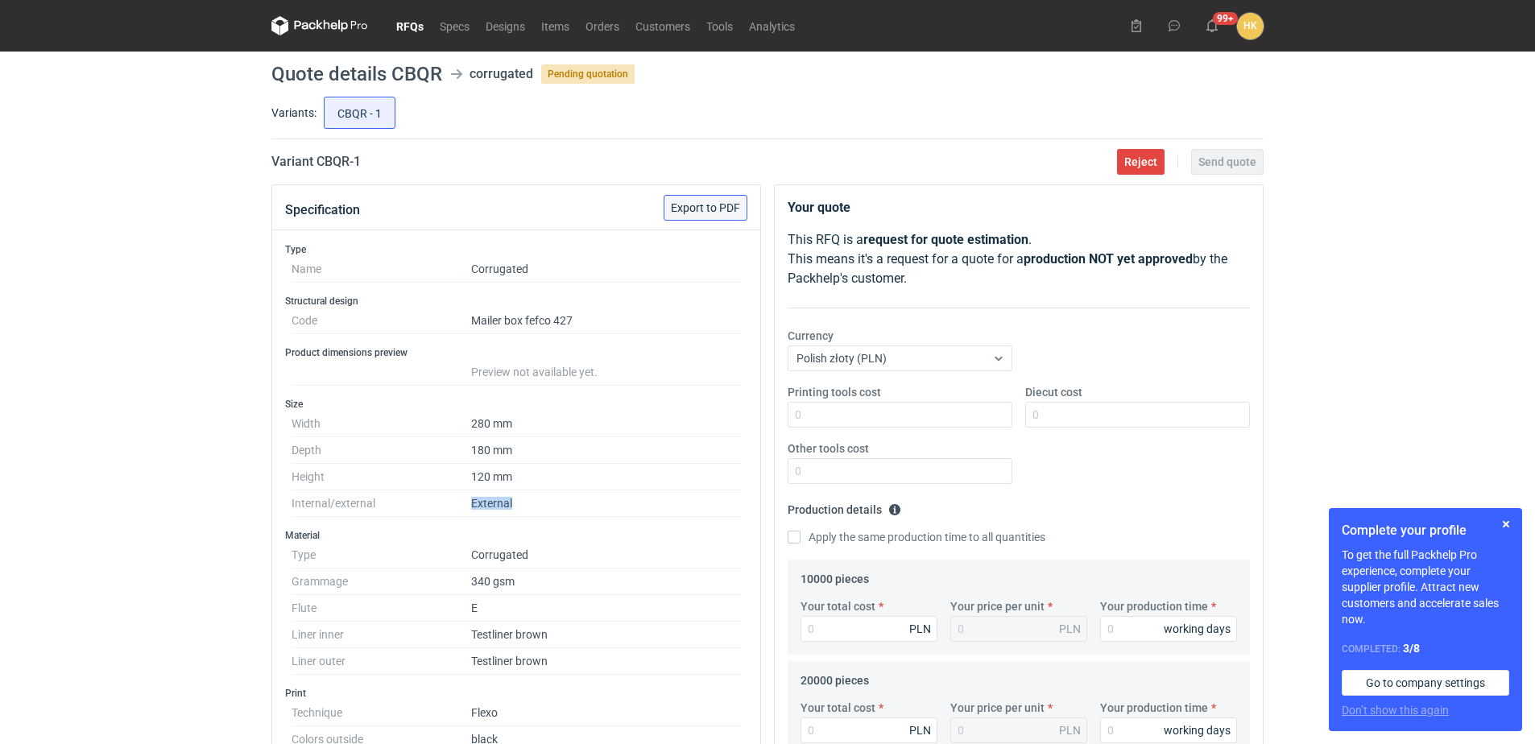 This screenshot has width=1535, height=744. I want to click on a: Tools, so click(719, 26).